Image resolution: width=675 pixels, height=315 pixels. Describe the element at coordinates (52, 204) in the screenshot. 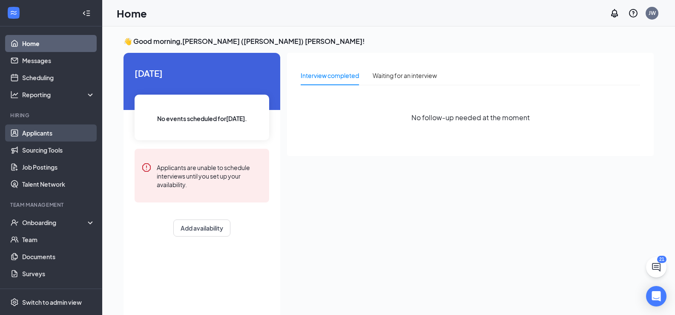

I see `div: Team Management` at that location.